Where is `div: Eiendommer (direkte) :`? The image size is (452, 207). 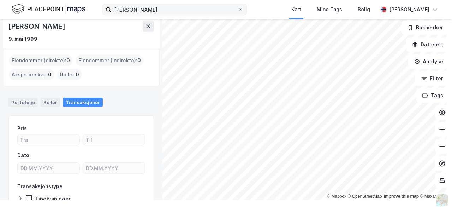 div: Eiendommer (direkte) : is located at coordinates (41, 60).